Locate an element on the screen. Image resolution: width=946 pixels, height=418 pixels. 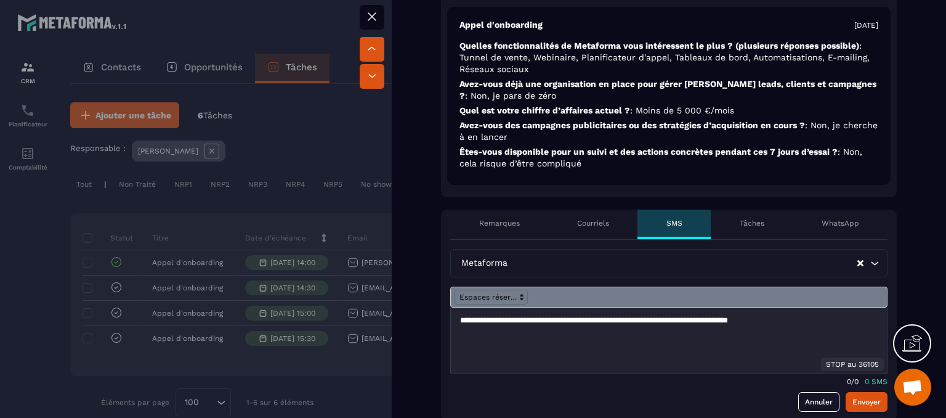
span: Metaforma is located at coordinates (484, 263).